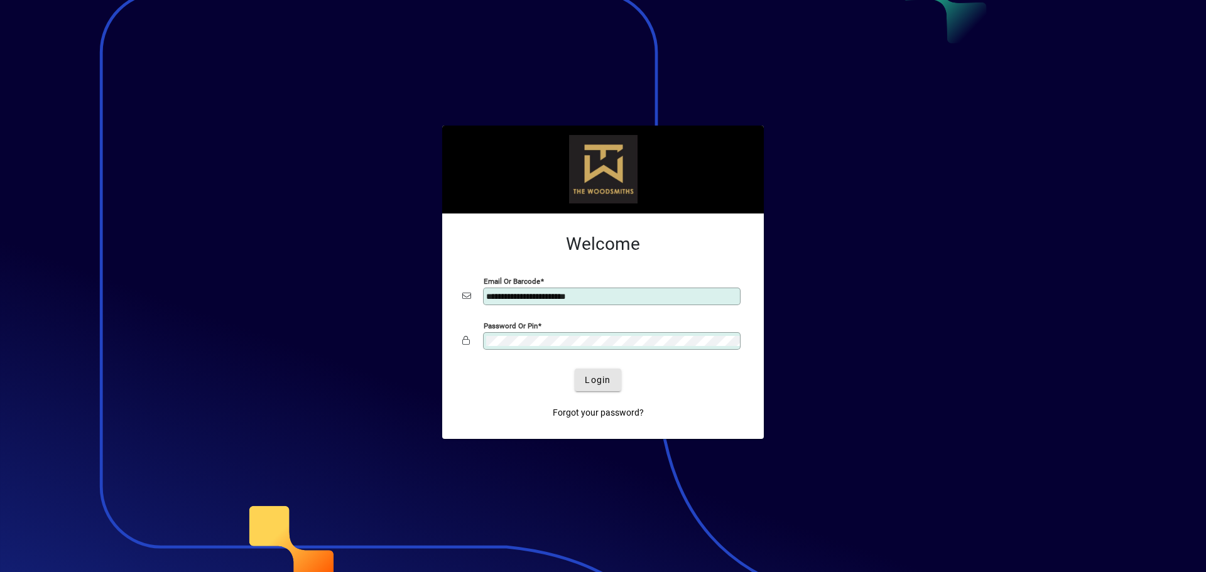  I want to click on mat-label: Email or Barcode, so click(512, 281).